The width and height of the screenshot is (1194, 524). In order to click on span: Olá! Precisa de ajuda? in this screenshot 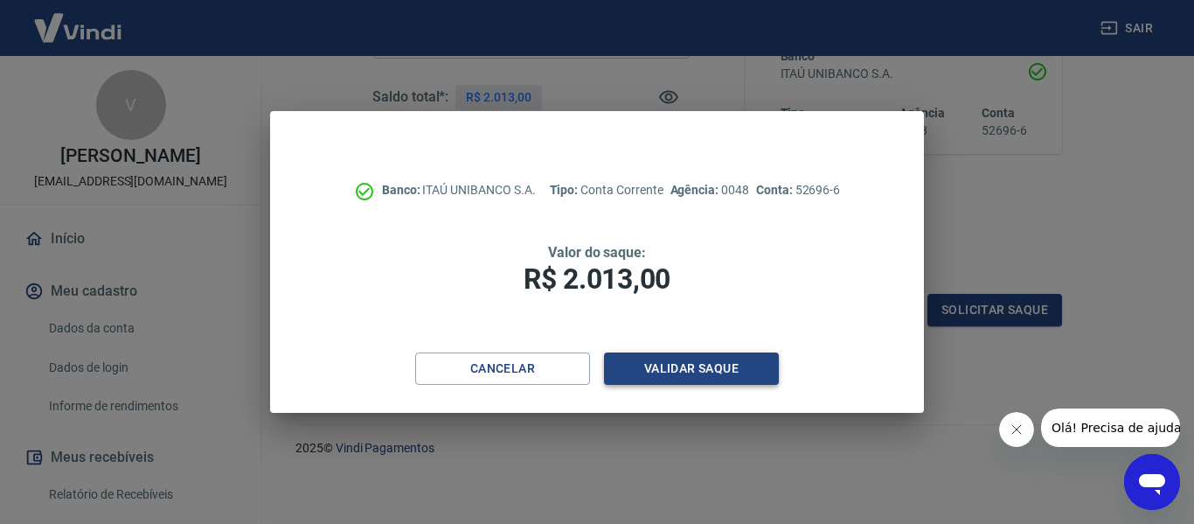, I will do `click(79, 19)`.